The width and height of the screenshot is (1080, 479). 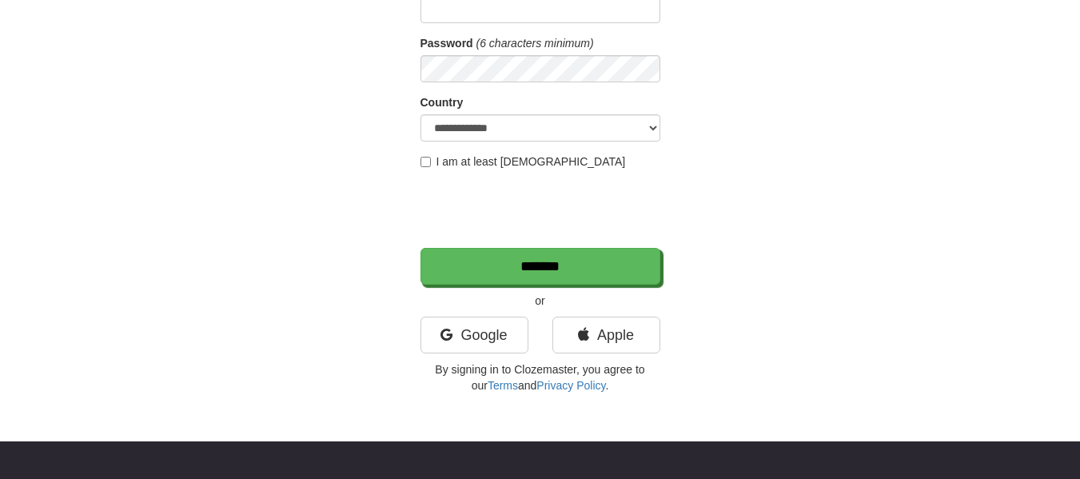 I want to click on a: Google, so click(x=474, y=335).